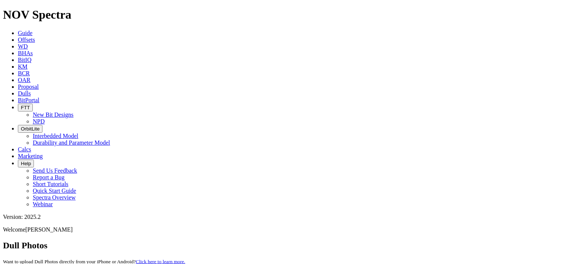 This screenshot has height=264, width=569. Describe the element at coordinates (39, 121) in the screenshot. I see `a: NPD` at that location.